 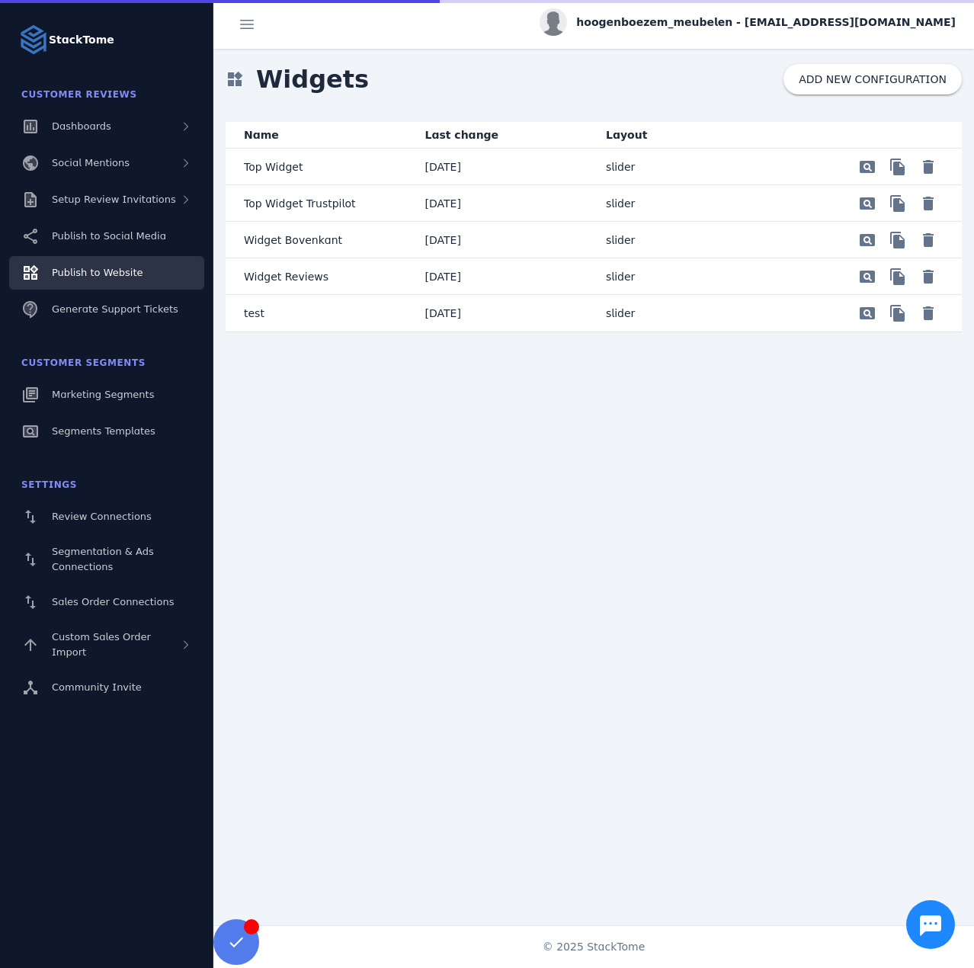 What do you see at coordinates (49, 485) in the screenshot?
I see `span: Settings` at bounding box center [49, 485].